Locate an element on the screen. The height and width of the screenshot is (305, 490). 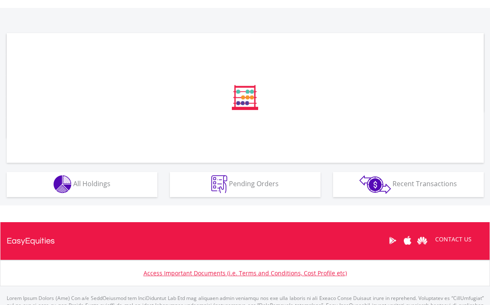
span: Recent Transactions is located at coordinates (424, 184).